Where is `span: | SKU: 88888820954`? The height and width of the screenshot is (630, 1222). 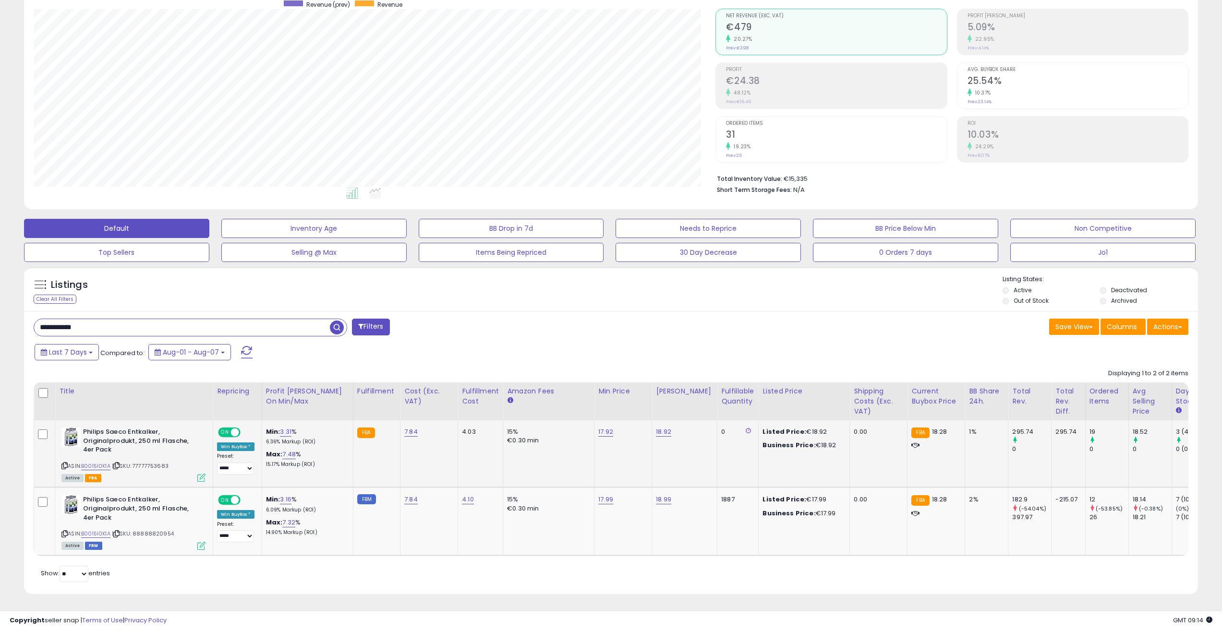 span: | SKU: 88888820954 is located at coordinates (143, 534).